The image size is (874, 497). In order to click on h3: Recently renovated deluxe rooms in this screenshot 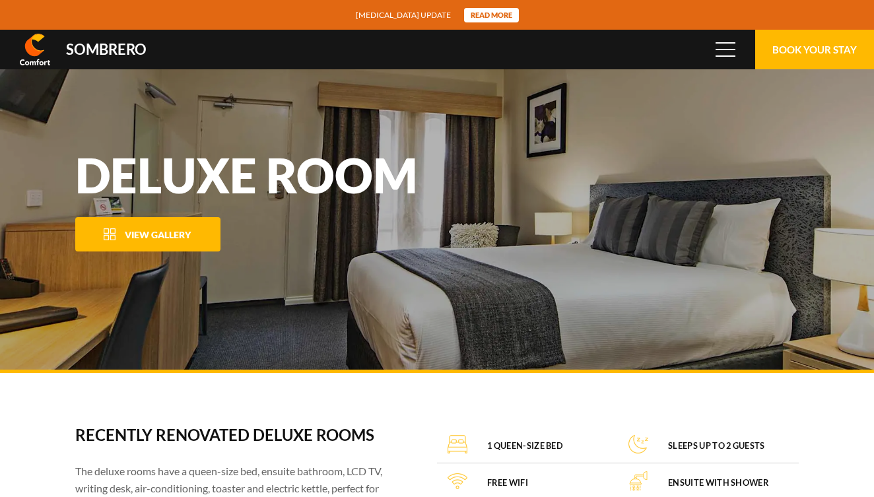, I will do `click(238, 435)`.